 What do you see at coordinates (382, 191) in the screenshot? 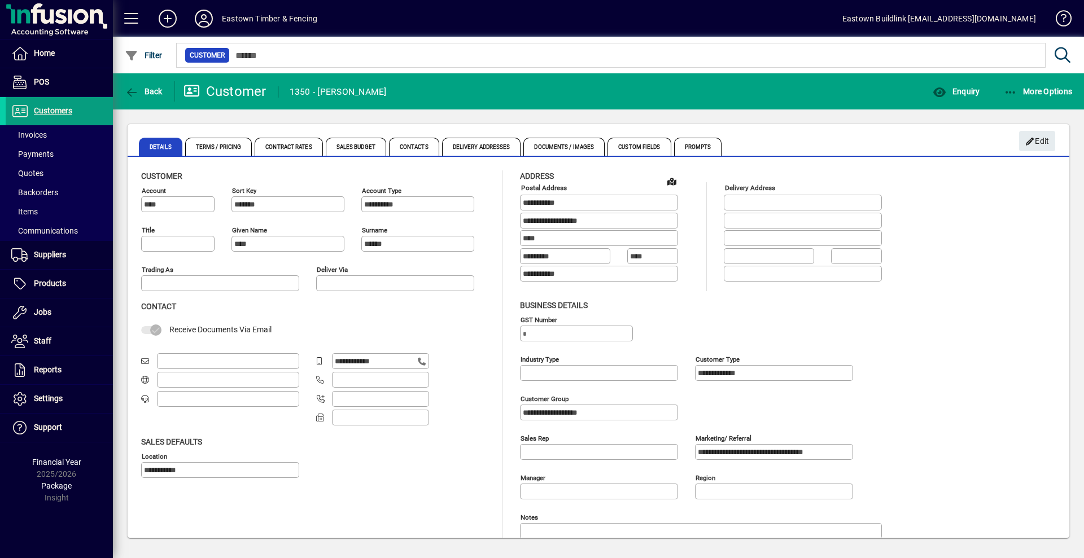
I see `mat-label: Account Type` at bounding box center [382, 191].